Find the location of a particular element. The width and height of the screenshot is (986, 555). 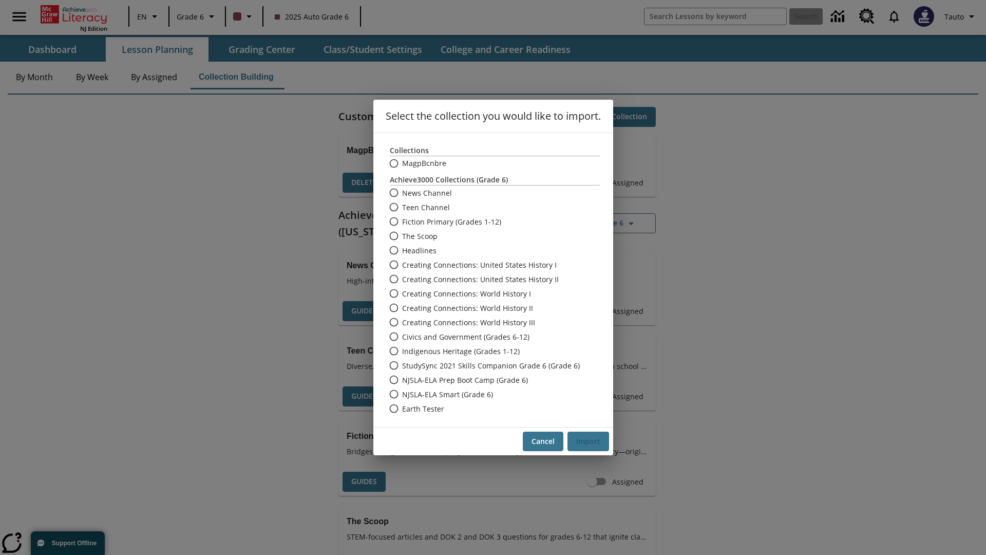

span: Headlines is located at coordinates (419, 250).